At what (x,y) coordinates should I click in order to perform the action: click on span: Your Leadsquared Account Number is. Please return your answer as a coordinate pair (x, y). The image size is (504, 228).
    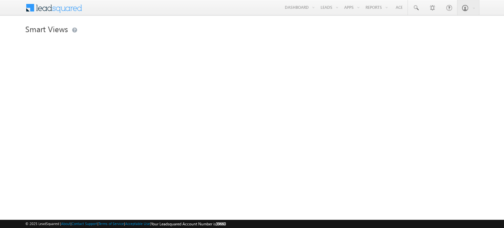
    Looking at the image, I should click on (188, 224).